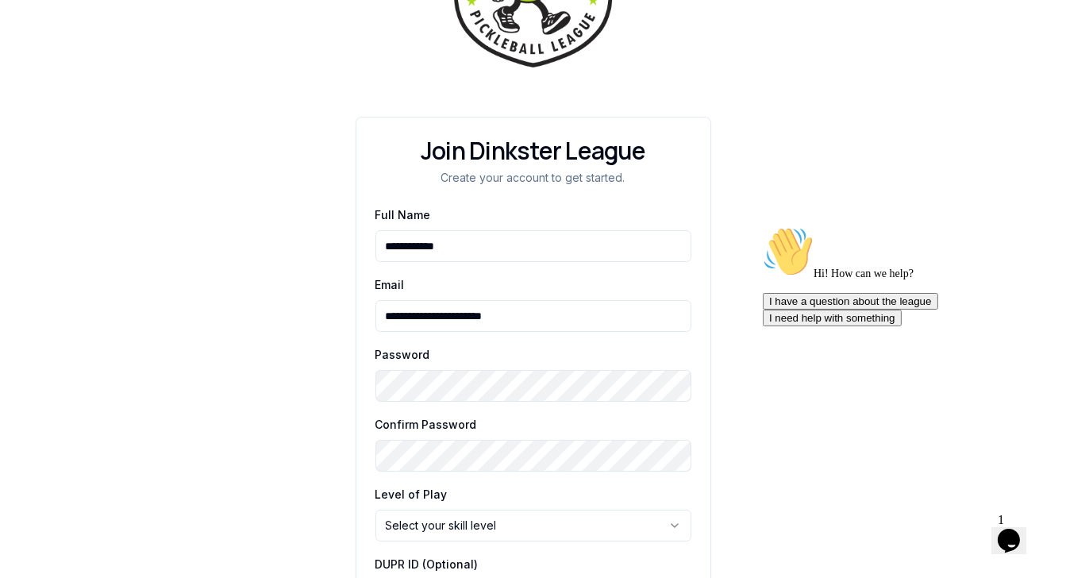 This screenshot has width=1066, height=578. I want to click on button: I need help with something, so click(75, 98).